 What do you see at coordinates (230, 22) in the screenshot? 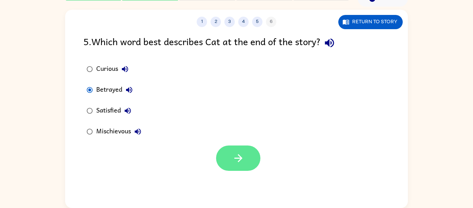
I see `button: 3` at bounding box center [230, 22].